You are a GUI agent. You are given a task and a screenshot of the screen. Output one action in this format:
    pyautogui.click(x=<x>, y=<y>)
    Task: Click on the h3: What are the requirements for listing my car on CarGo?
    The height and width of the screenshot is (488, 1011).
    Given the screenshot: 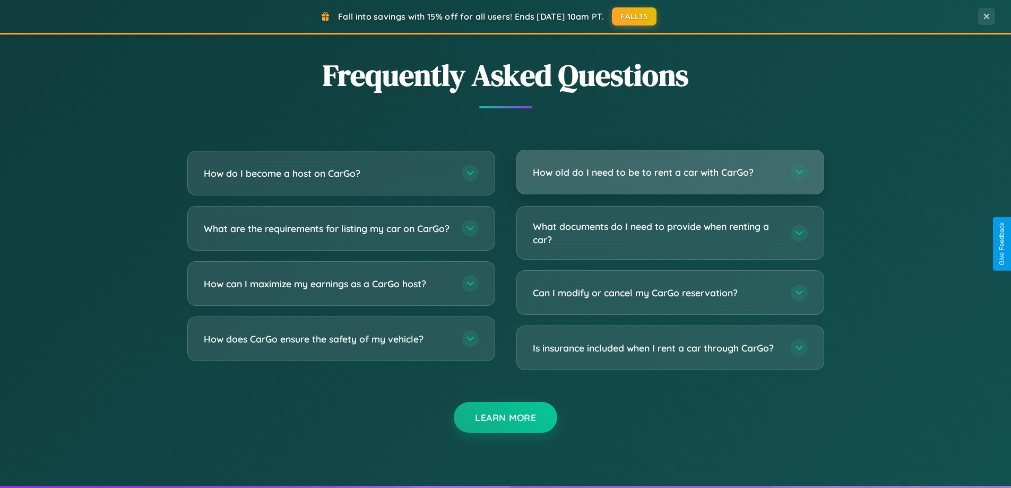 What is the action you would take?
    pyautogui.click(x=328, y=228)
    